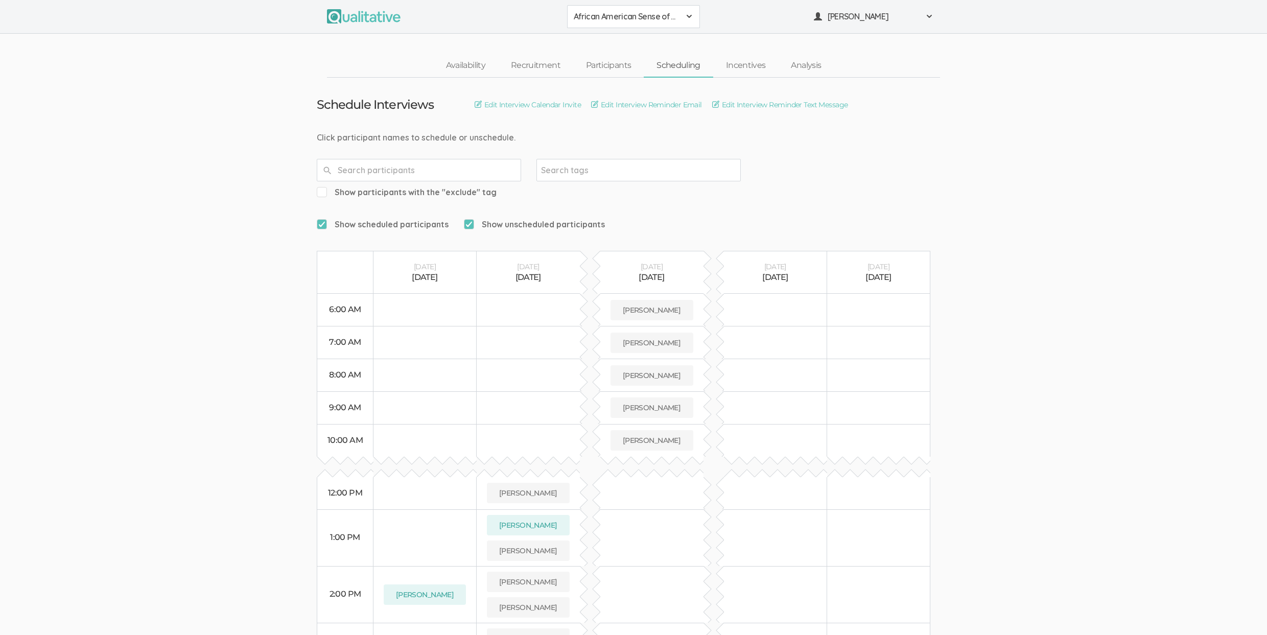  I want to click on a: Edit Interview Reminder Email, so click(646, 105).